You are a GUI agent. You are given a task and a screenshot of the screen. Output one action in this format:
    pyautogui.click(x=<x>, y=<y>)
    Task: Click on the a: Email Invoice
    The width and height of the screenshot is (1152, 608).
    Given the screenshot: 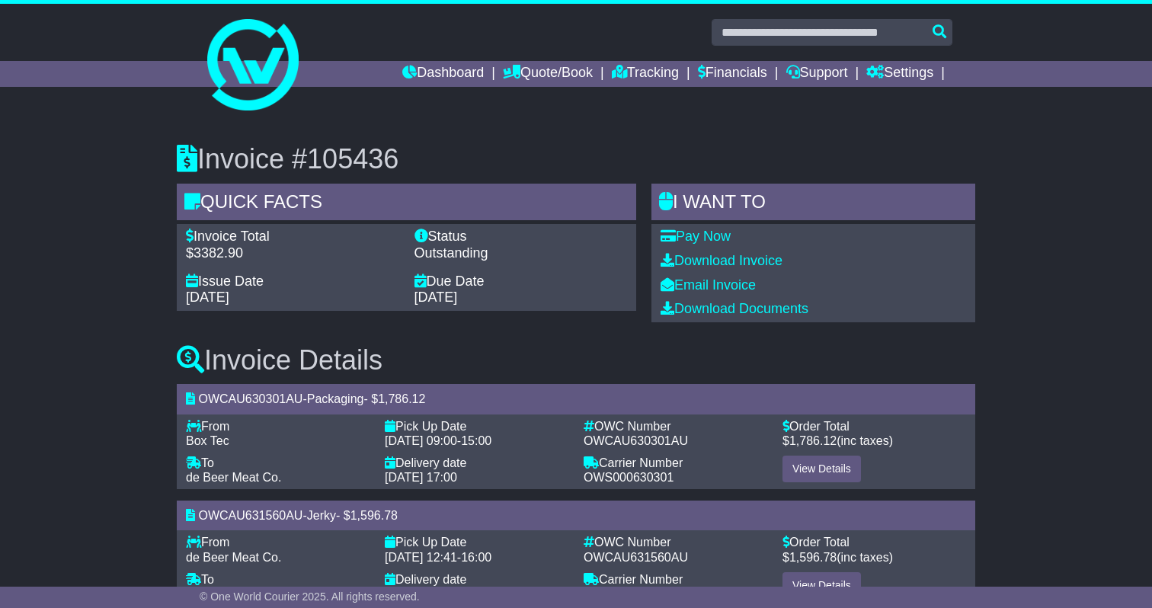 What is the action you would take?
    pyautogui.click(x=708, y=285)
    